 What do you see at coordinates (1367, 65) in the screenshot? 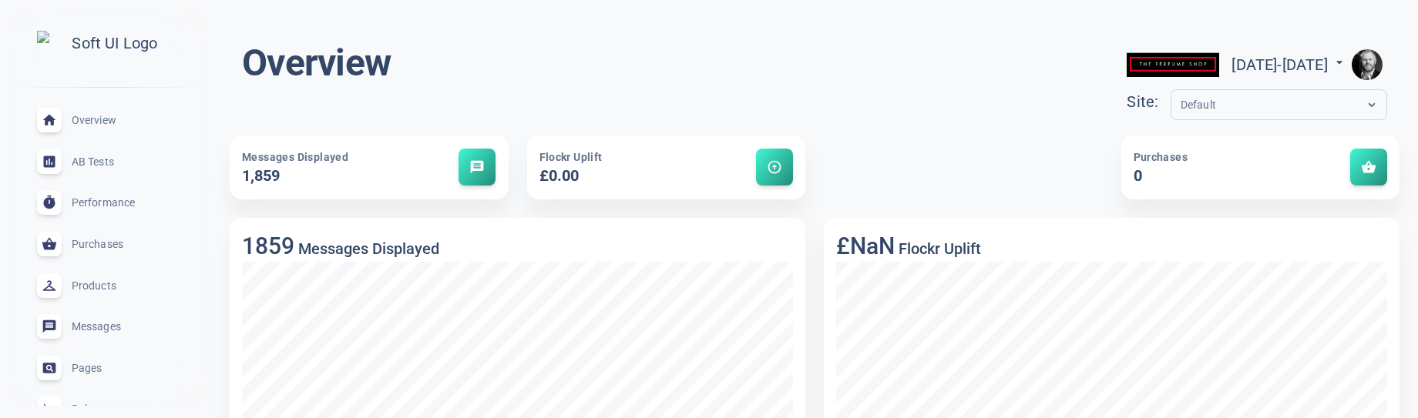
I see `img: e9922e3fc00dd5316fa4c56e6d75935f` at bounding box center [1367, 65].